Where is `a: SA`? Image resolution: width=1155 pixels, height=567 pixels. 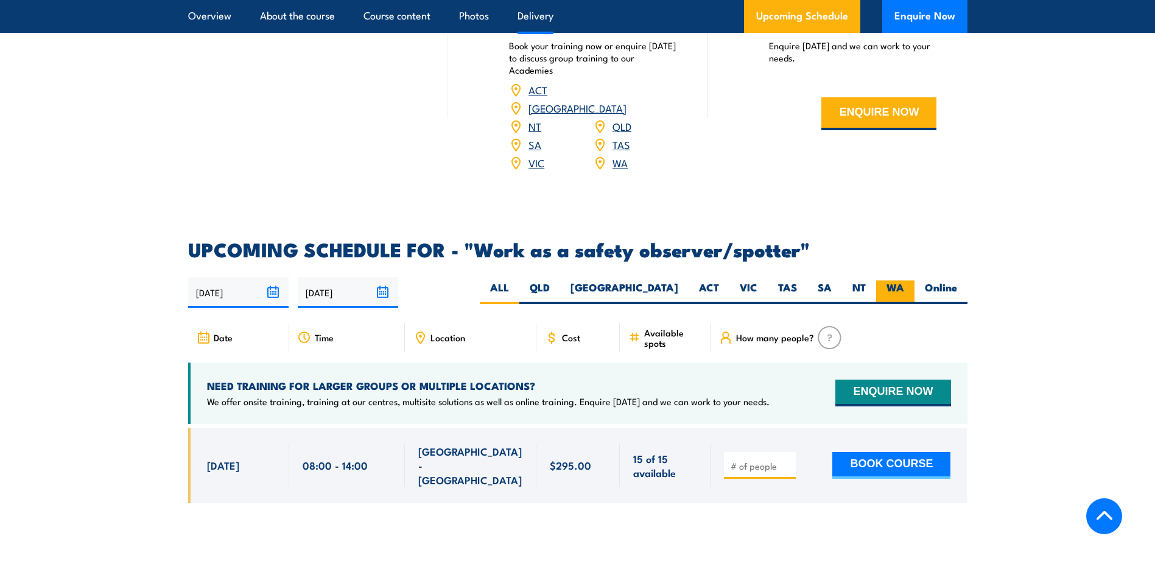
a: SA is located at coordinates (535, 144).